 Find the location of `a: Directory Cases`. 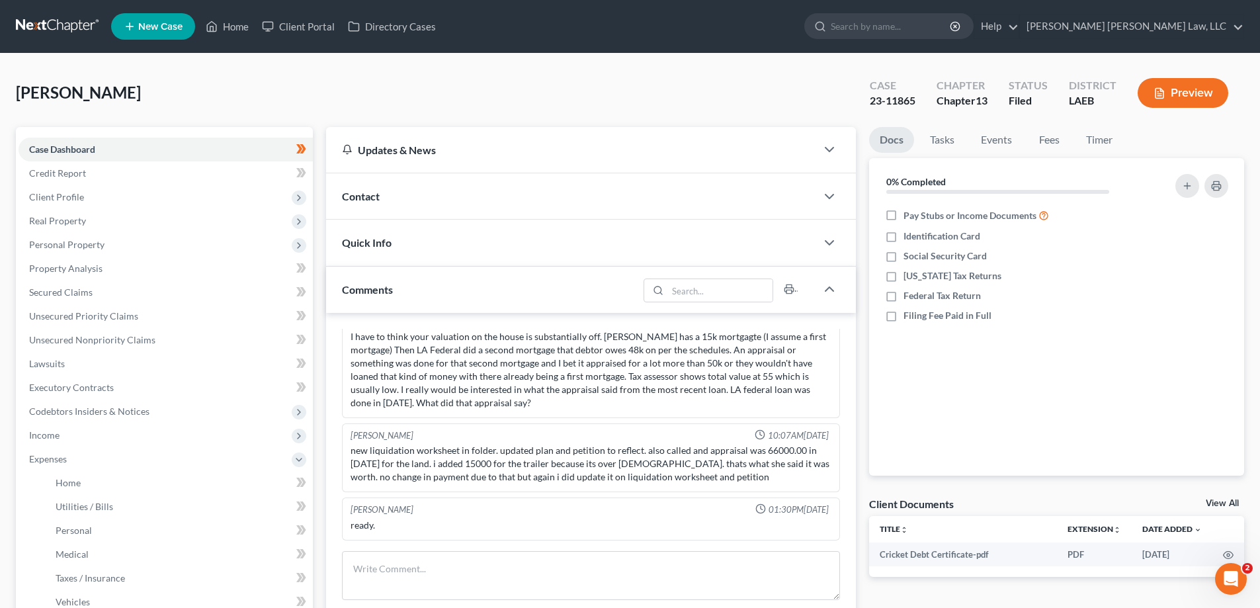

a: Directory Cases is located at coordinates (391, 26).